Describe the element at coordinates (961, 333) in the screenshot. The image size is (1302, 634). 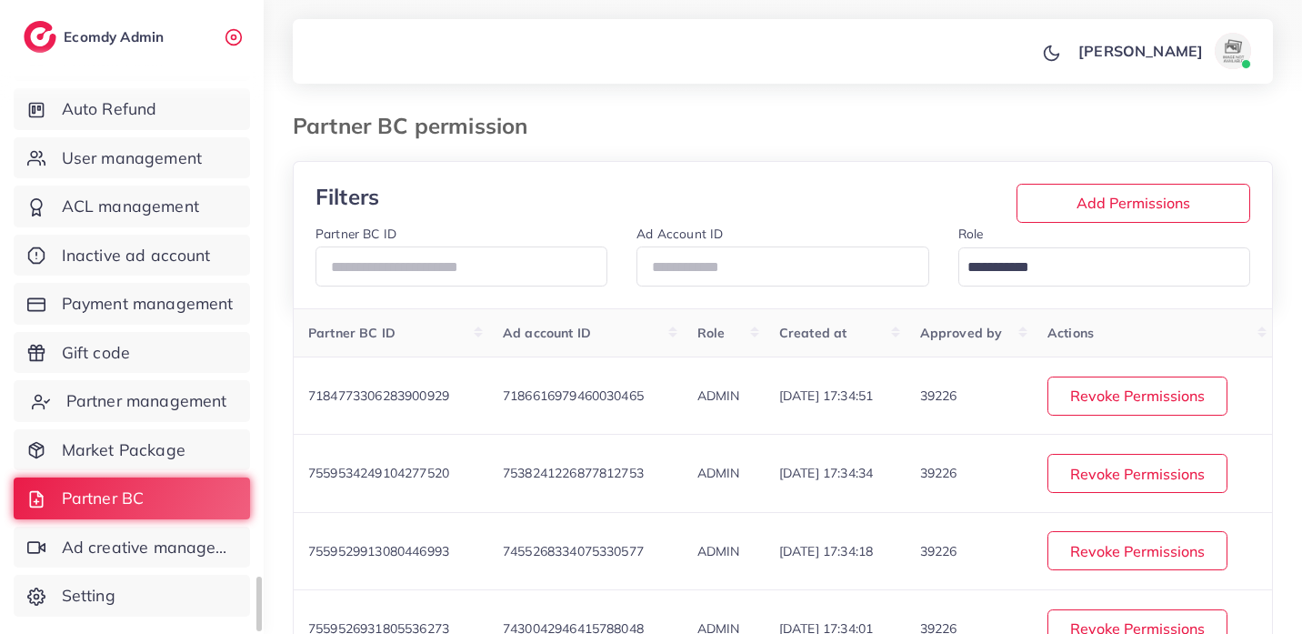
I see `span: Approved by` at that location.